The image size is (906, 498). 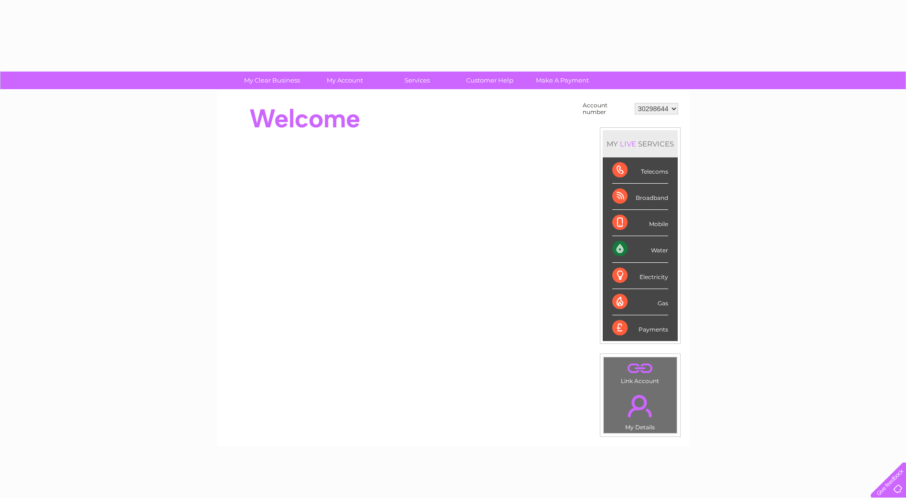 I want to click on div: Gas, so click(x=640, y=302).